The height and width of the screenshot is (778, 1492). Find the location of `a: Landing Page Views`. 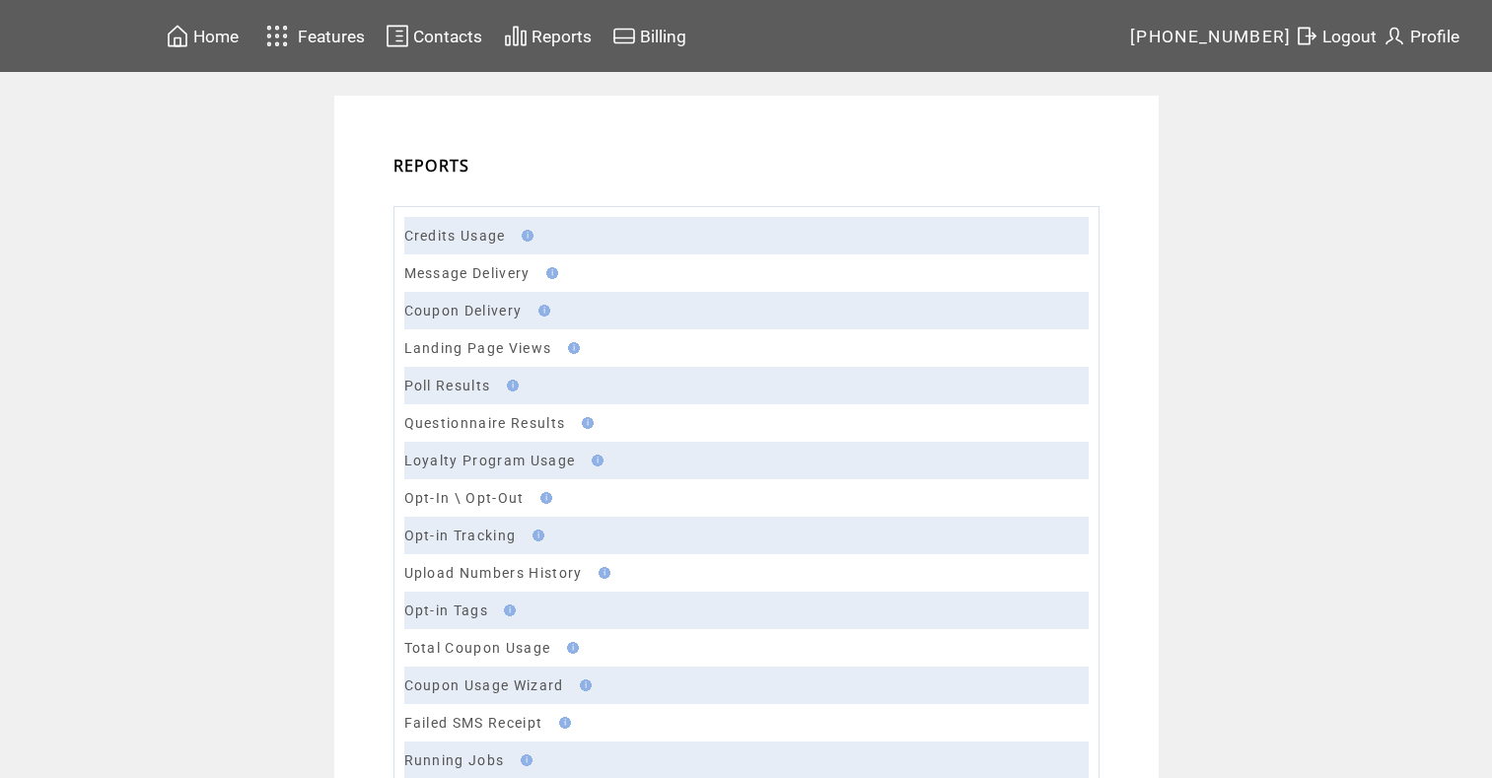

a: Landing Page Views is located at coordinates (478, 348).